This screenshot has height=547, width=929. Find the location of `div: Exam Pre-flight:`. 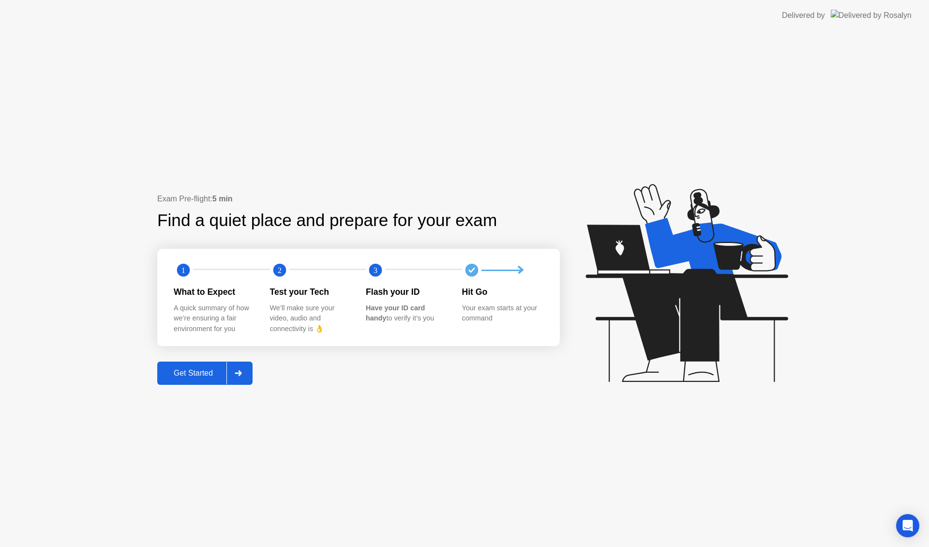

div: Exam Pre-flight: is located at coordinates (359, 199).